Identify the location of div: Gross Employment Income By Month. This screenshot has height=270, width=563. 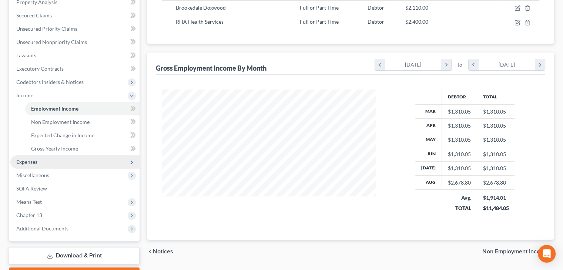
(211, 68).